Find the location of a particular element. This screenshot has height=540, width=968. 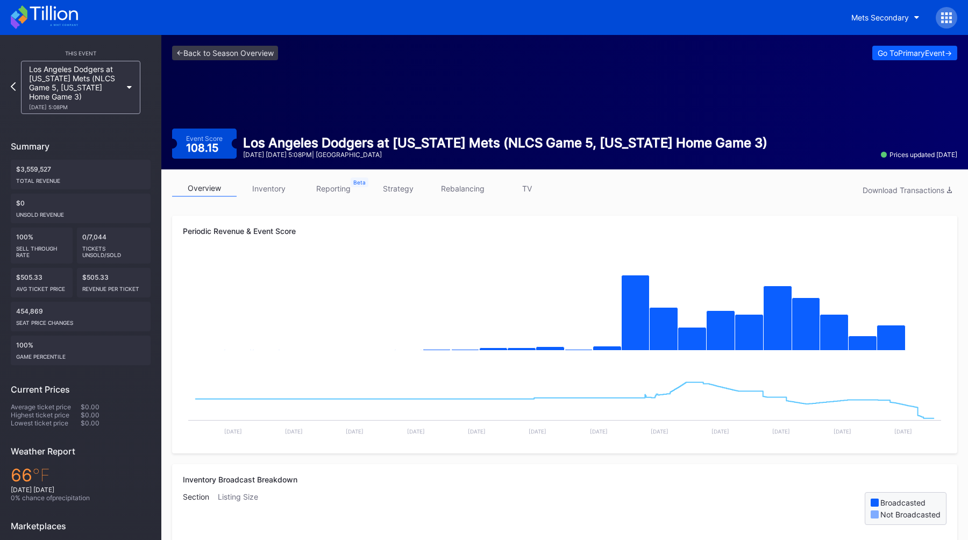

div: Inventory Broadcast Breakdown is located at coordinates (565, 479).